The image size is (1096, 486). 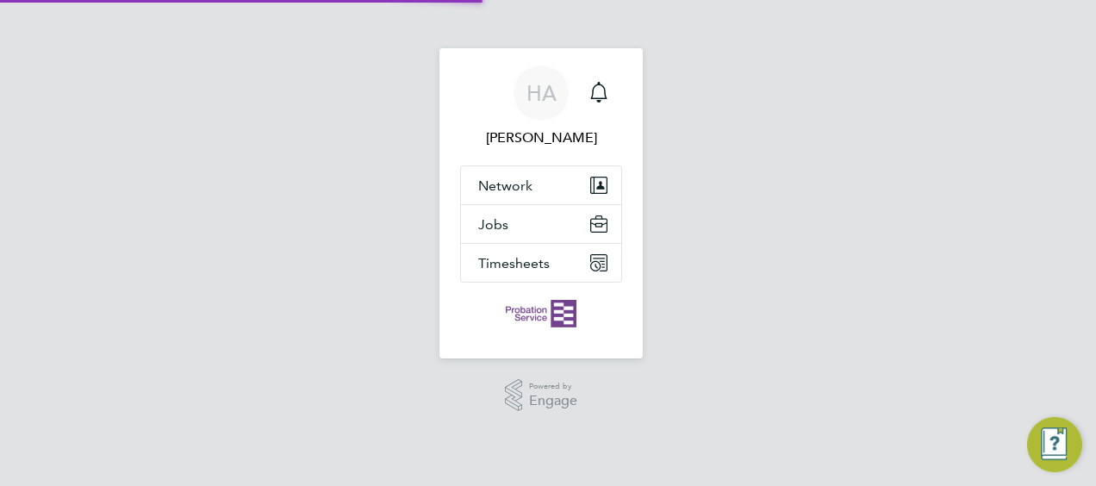 What do you see at coordinates (541, 185) in the screenshot?
I see `button: Network` at bounding box center [541, 185].